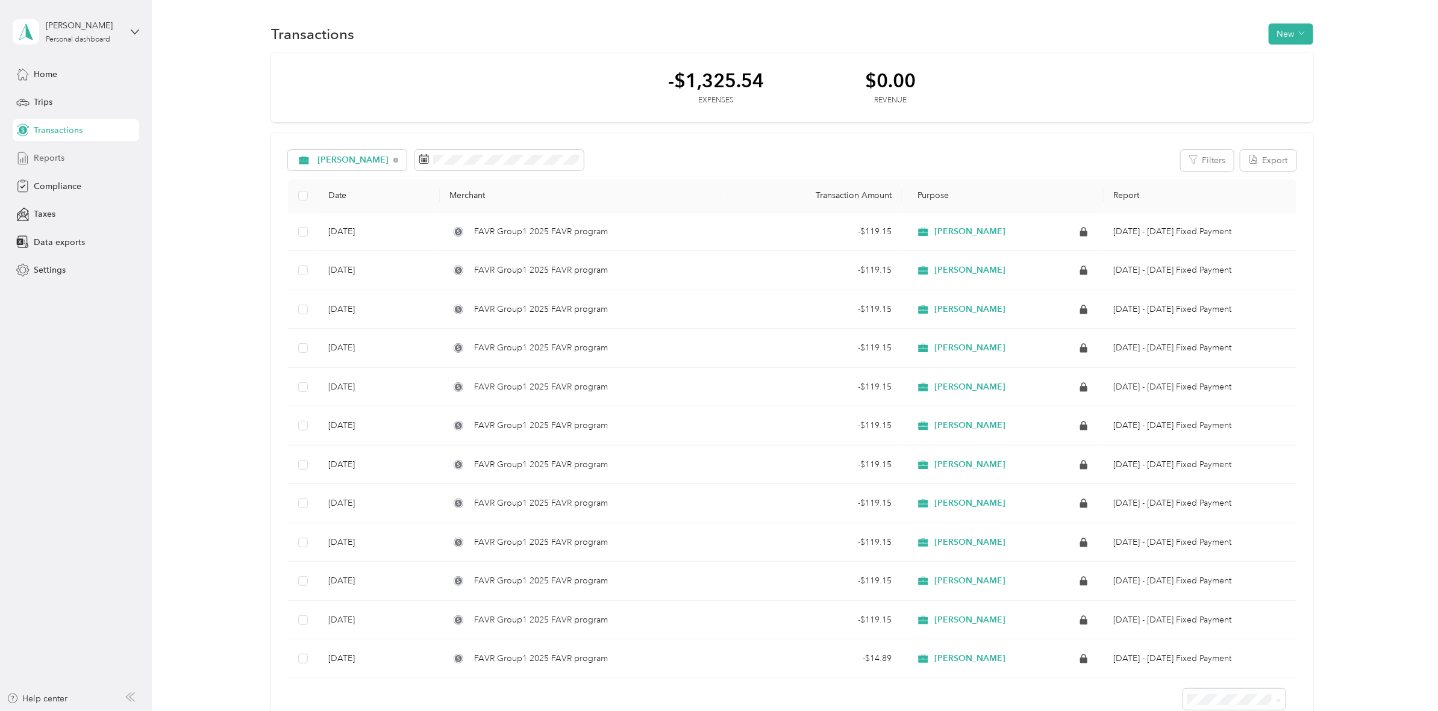 This screenshot has height=711, width=1438. I want to click on span: Data exports, so click(59, 242).